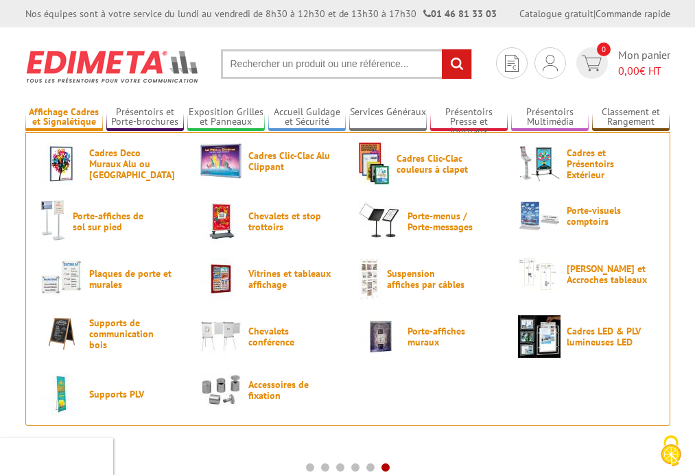 The image size is (695, 475). Describe the element at coordinates (114, 222) in the screenshot. I see `span: Porte-affiches de sol sur pied` at that location.